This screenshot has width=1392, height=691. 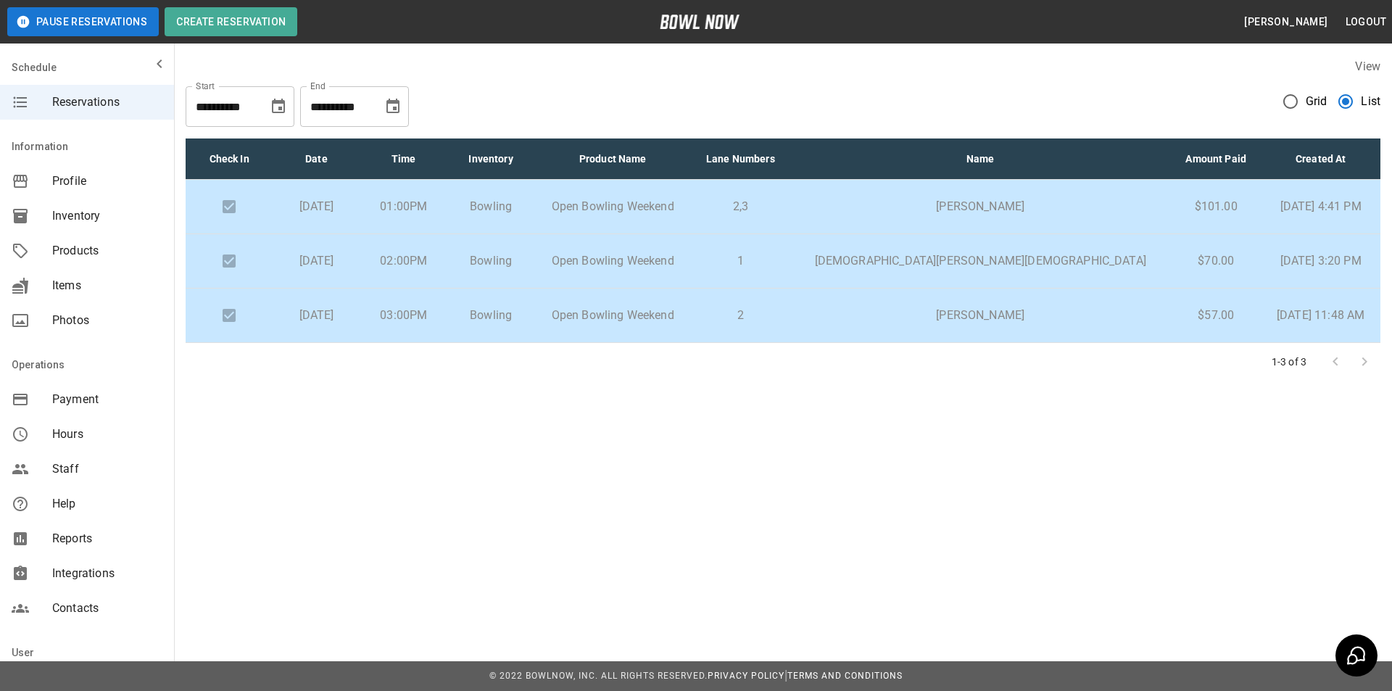 I want to click on p: 2,3, so click(x=740, y=207).